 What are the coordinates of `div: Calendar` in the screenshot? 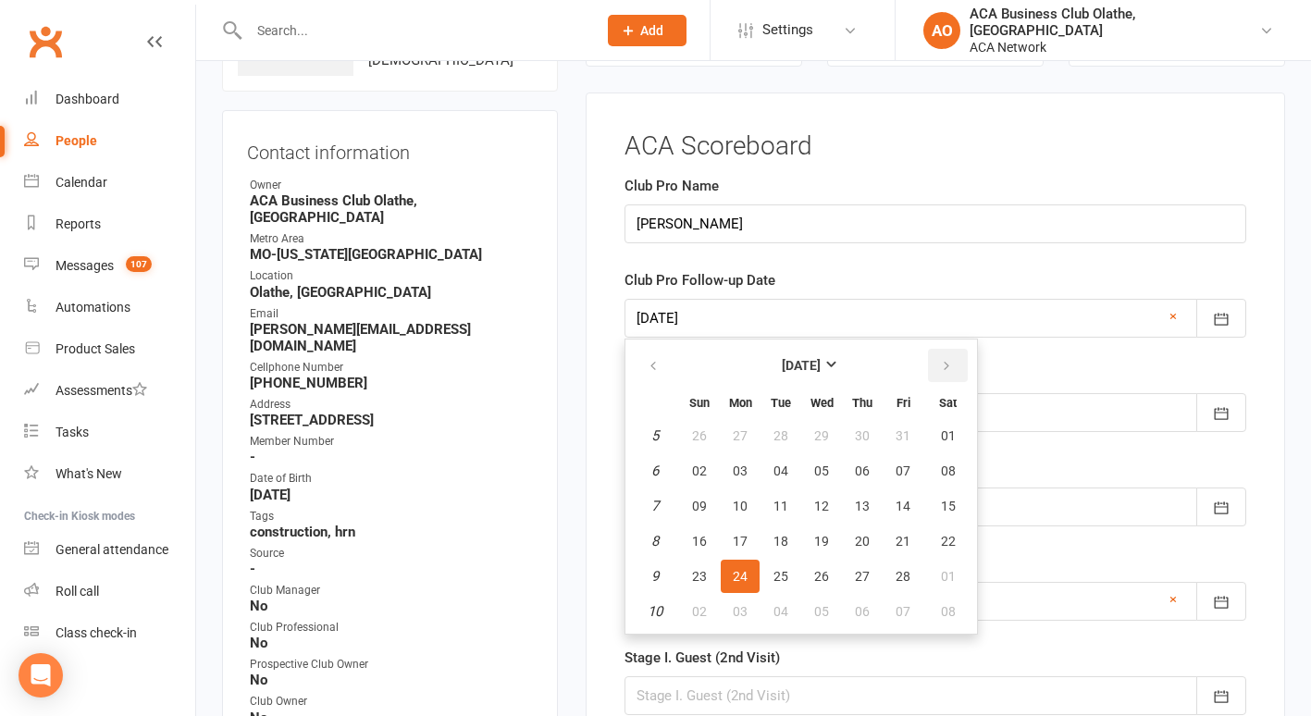 It's located at (81, 182).